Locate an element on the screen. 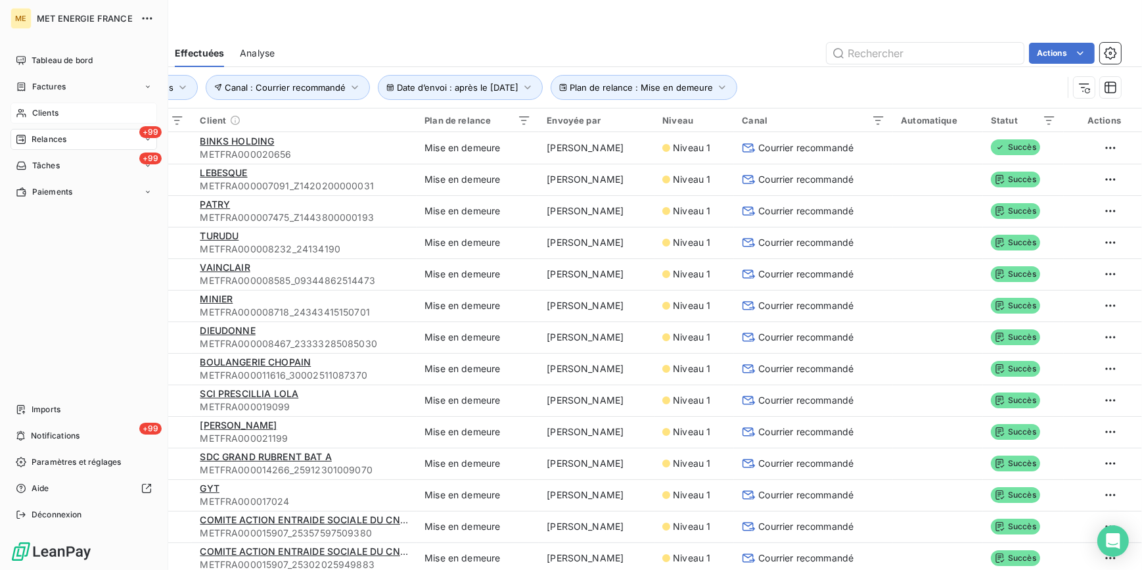 This screenshot has height=570, width=1142. span: Clients is located at coordinates (45, 113).